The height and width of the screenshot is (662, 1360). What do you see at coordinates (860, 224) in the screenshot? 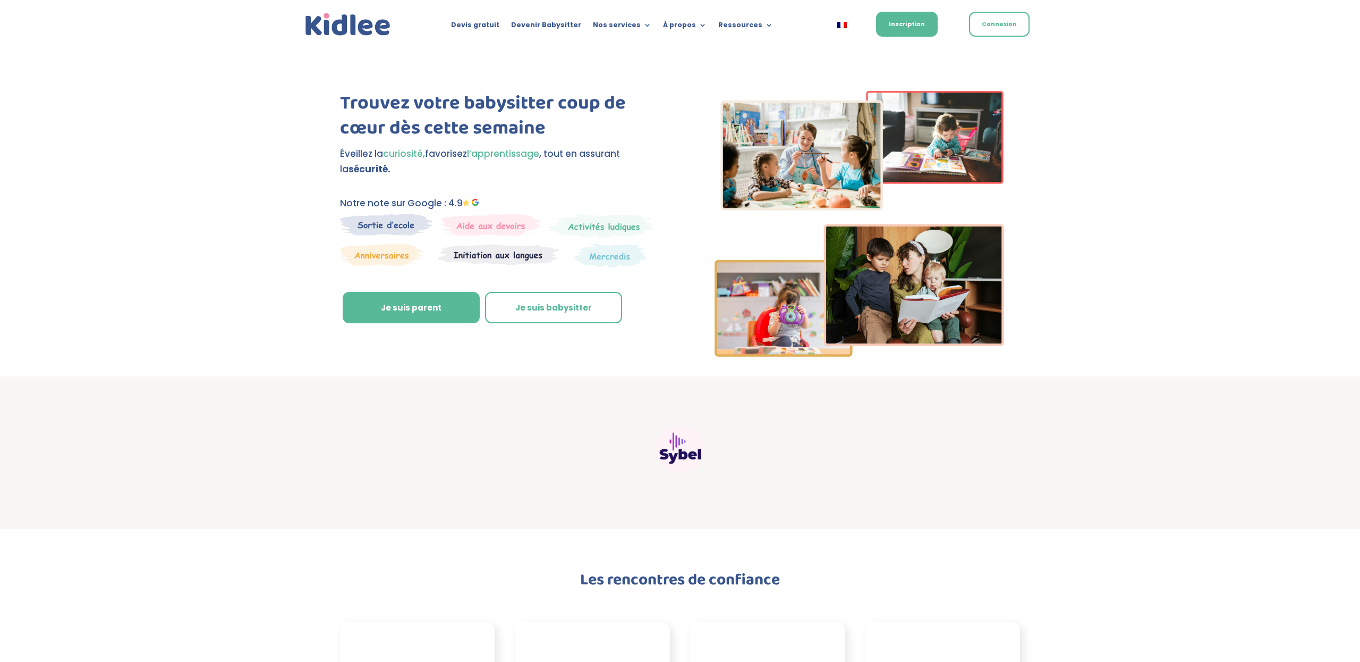
I see `img: Imgs-2` at bounding box center [860, 224].